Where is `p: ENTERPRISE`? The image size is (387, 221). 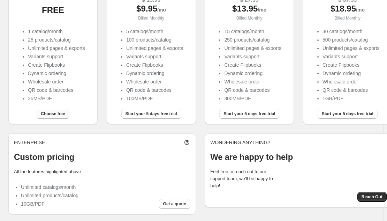
p: ENTERPRISE is located at coordinates (29, 142).